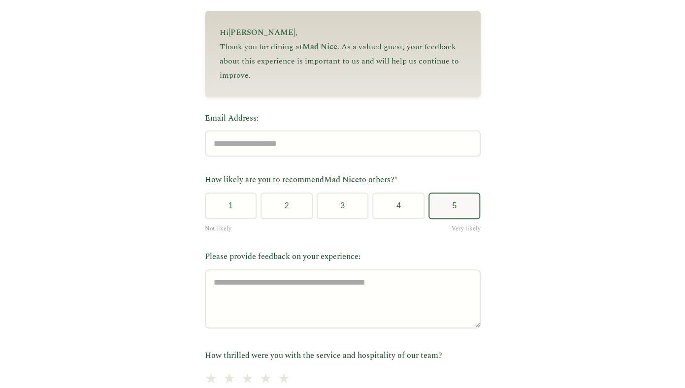  Describe the element at coordinates (286, 206) in the screenshot. I see `button: 2` at that location.